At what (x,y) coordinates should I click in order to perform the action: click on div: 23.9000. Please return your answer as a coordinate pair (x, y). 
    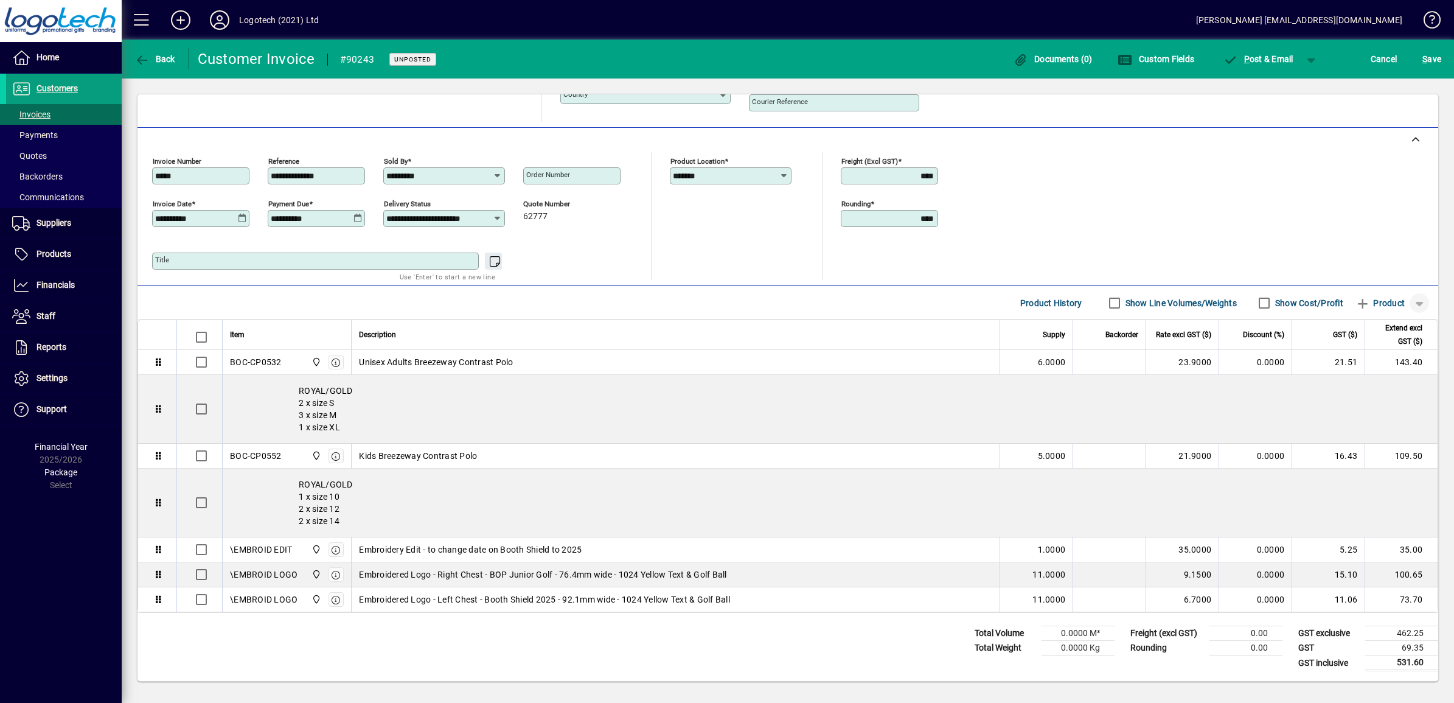
    Looking at the image, I should click on (1182, 362).